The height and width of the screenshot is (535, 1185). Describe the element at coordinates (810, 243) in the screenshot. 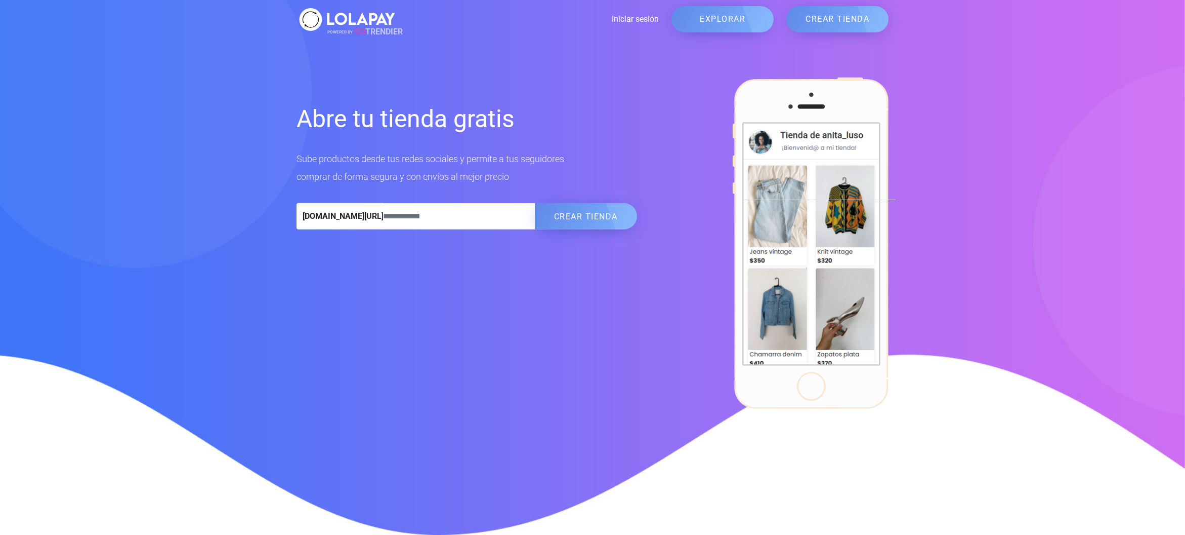

I see `img: smartphone.png` at that location.